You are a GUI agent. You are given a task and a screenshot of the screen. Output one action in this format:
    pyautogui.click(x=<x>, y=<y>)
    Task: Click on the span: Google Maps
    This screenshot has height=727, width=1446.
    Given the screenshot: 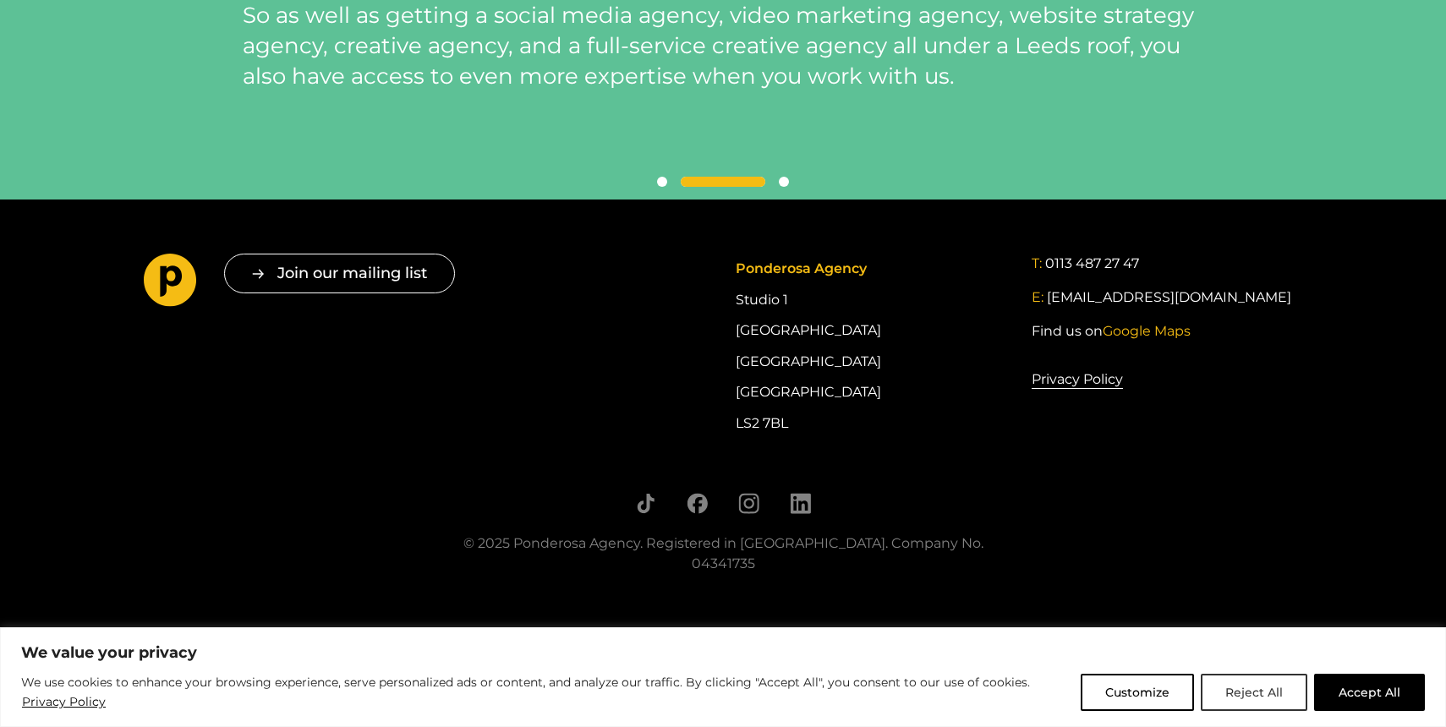 What is the action you would take?
    pyautogui.click(x=1146, y=331)
    